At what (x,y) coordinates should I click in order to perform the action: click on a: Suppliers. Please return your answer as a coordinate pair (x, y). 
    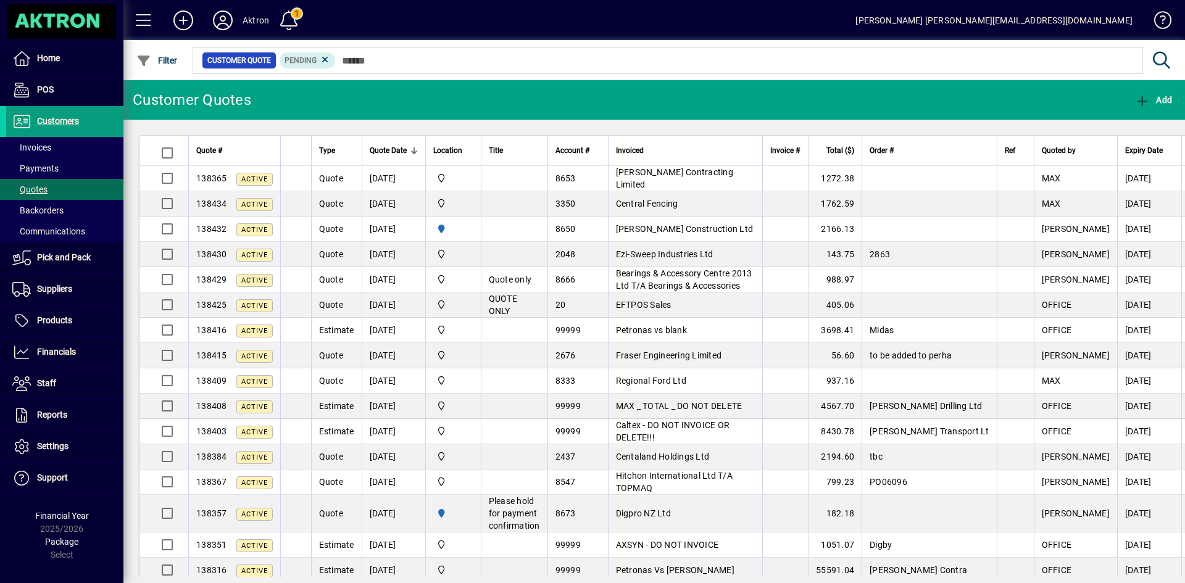
    Looking at the image, I should click on (65, 289).